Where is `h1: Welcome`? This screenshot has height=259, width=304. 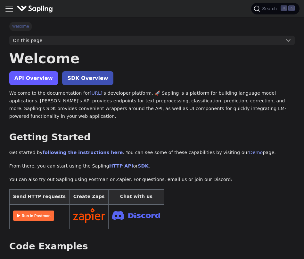
h1: Welcome is located at coordinates (152, 58).